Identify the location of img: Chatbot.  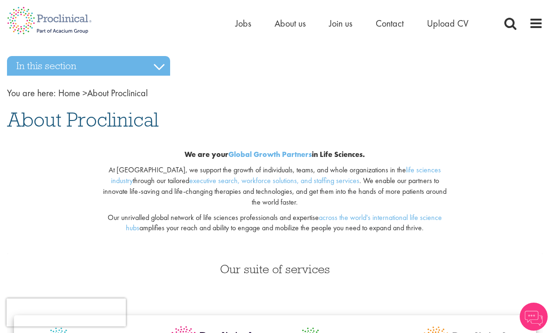
(534, 316).